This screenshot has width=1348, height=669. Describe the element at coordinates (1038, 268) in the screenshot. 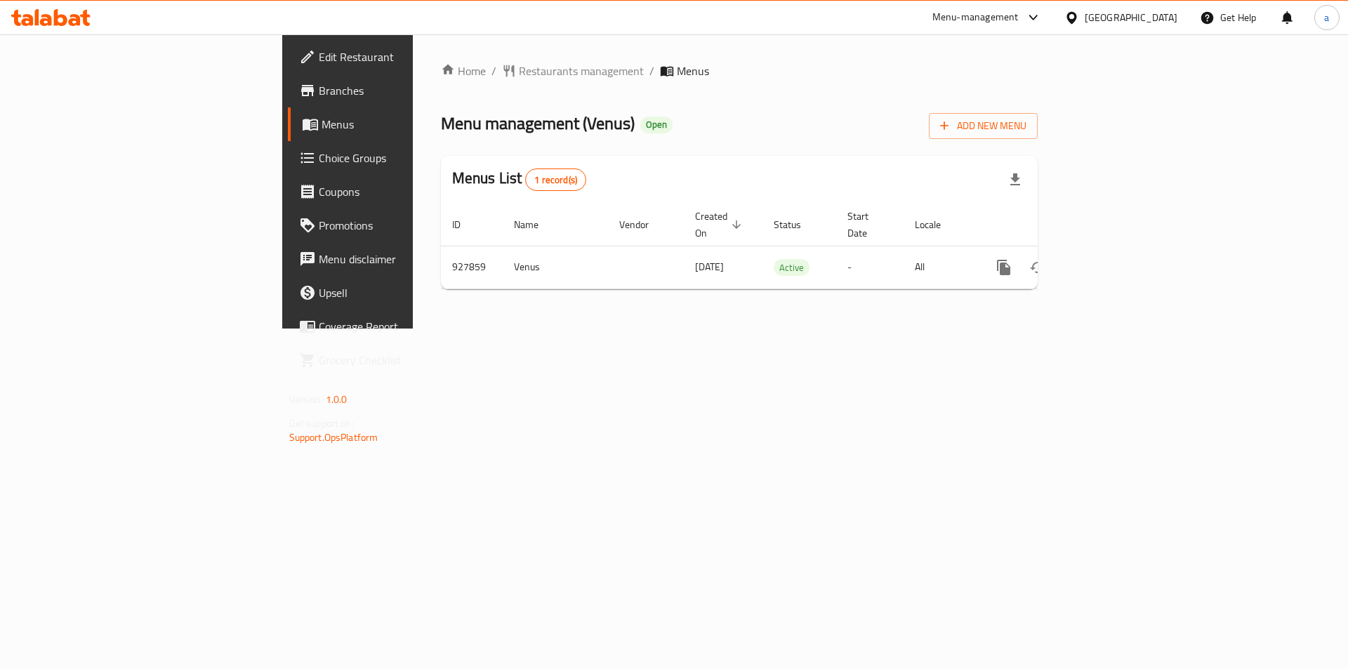

I see `button: Change Status` at that location.